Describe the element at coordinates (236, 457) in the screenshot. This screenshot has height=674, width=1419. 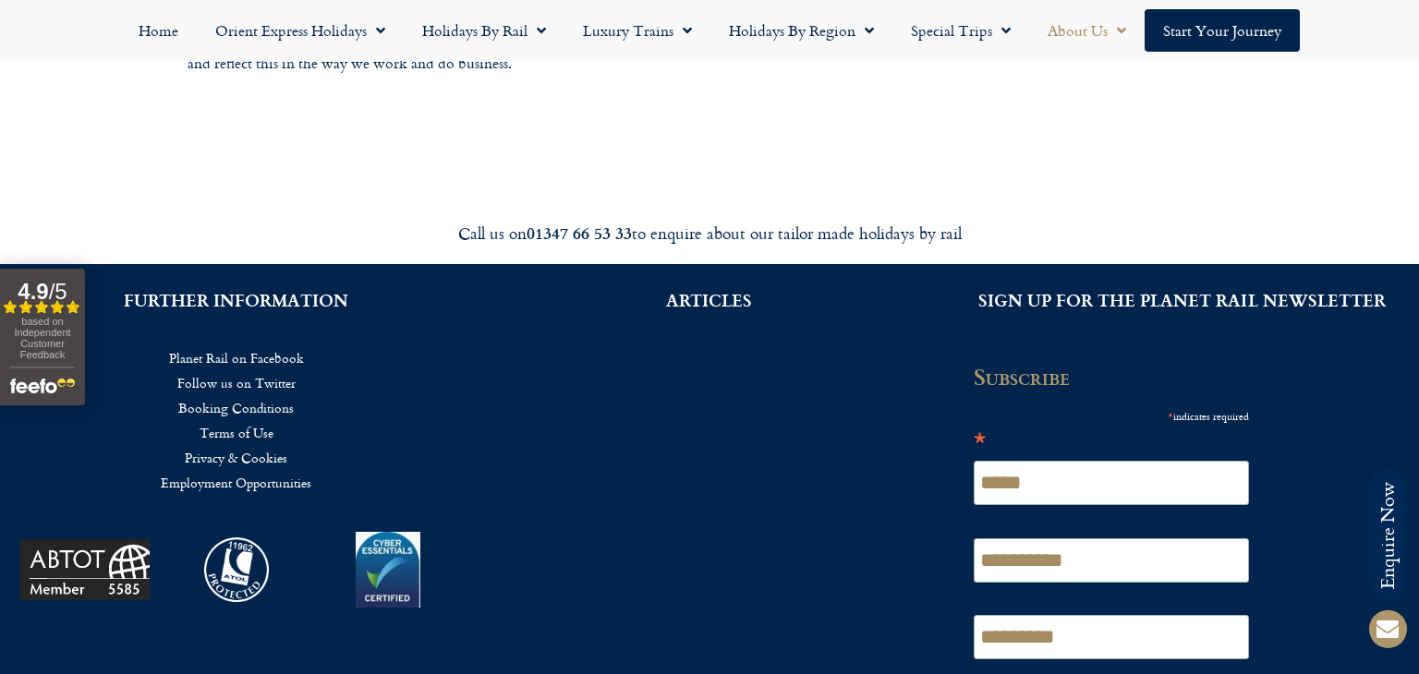
I see `a: Privacy & Cookies` at that location.